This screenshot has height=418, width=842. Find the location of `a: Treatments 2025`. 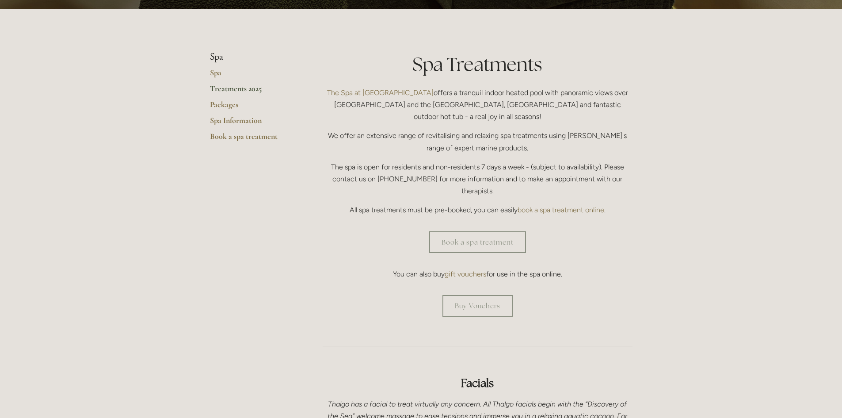

a: Treatments 2025 is located at coordinates (252, 92).